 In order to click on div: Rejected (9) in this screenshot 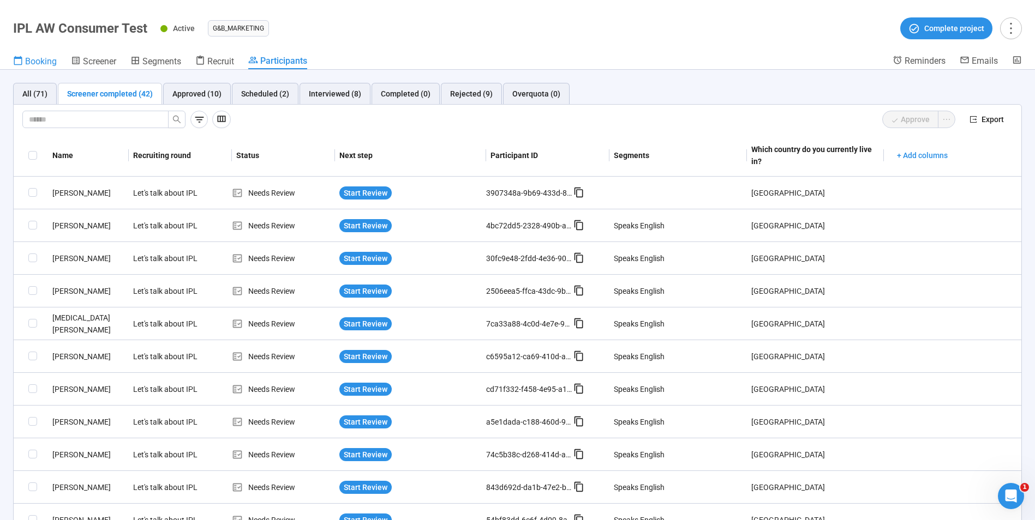, I will do `click(471, 94)`.